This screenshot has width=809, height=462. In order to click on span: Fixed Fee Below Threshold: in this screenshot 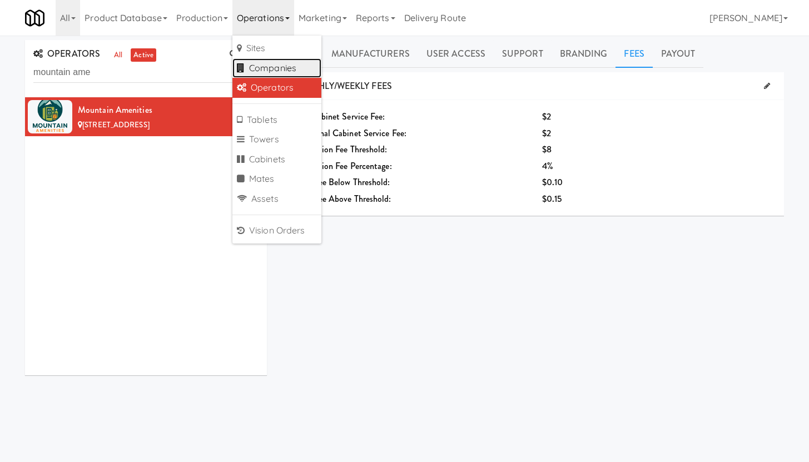, I will do `click(341, 182)`.